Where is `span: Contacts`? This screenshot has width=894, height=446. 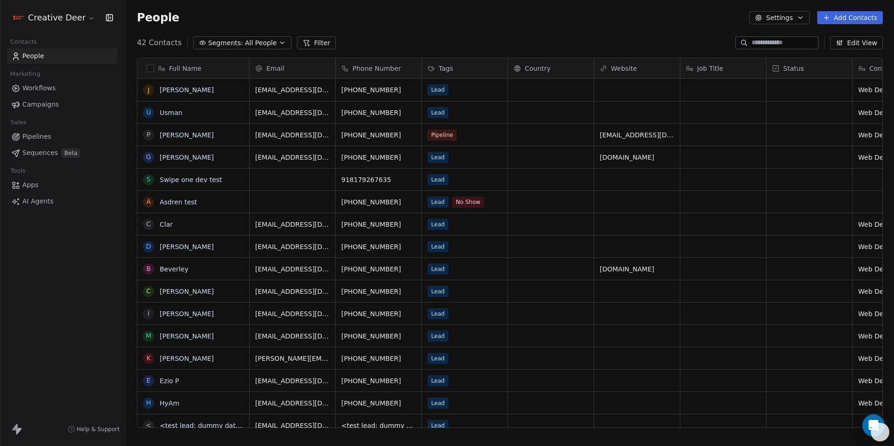 span: Contacts is located at coordinates (23, 42).